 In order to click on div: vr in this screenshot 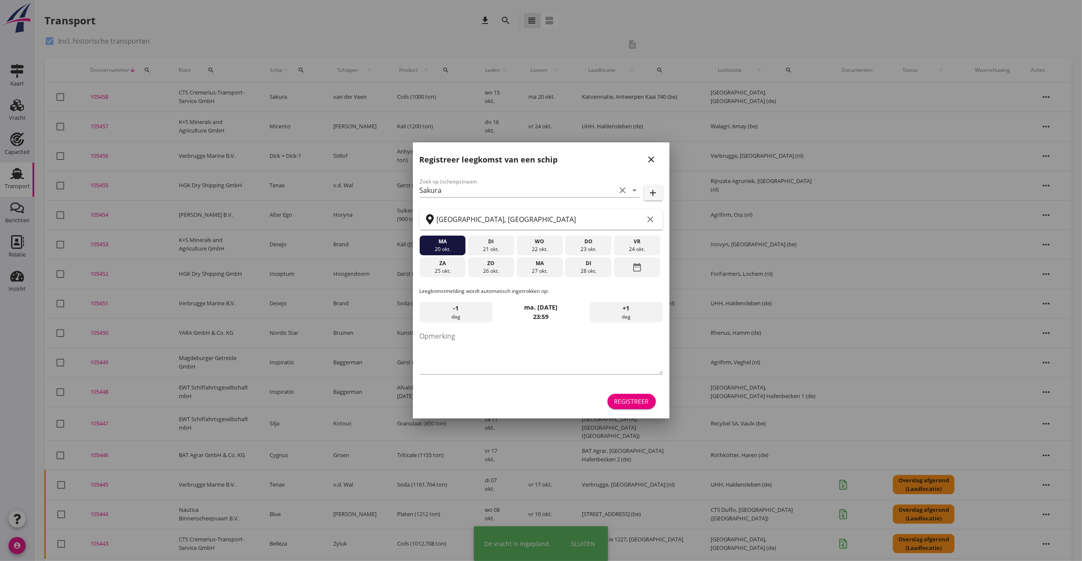, I will do `click(637, 242)`.